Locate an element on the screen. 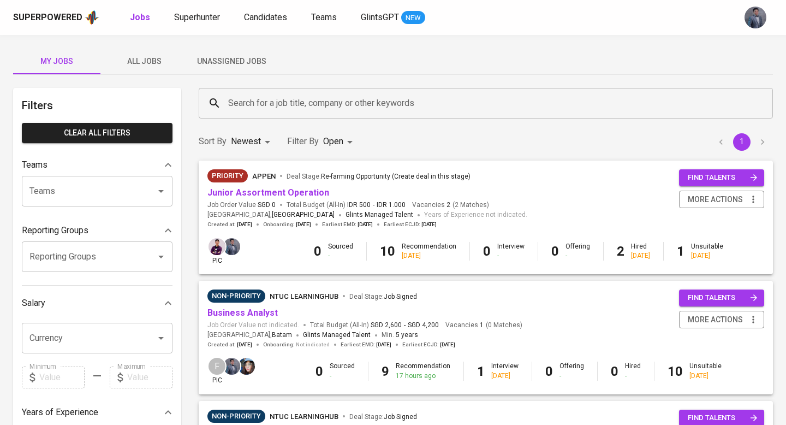 The image size is (786, 425). div: Open is located at coordinates (339, 141).